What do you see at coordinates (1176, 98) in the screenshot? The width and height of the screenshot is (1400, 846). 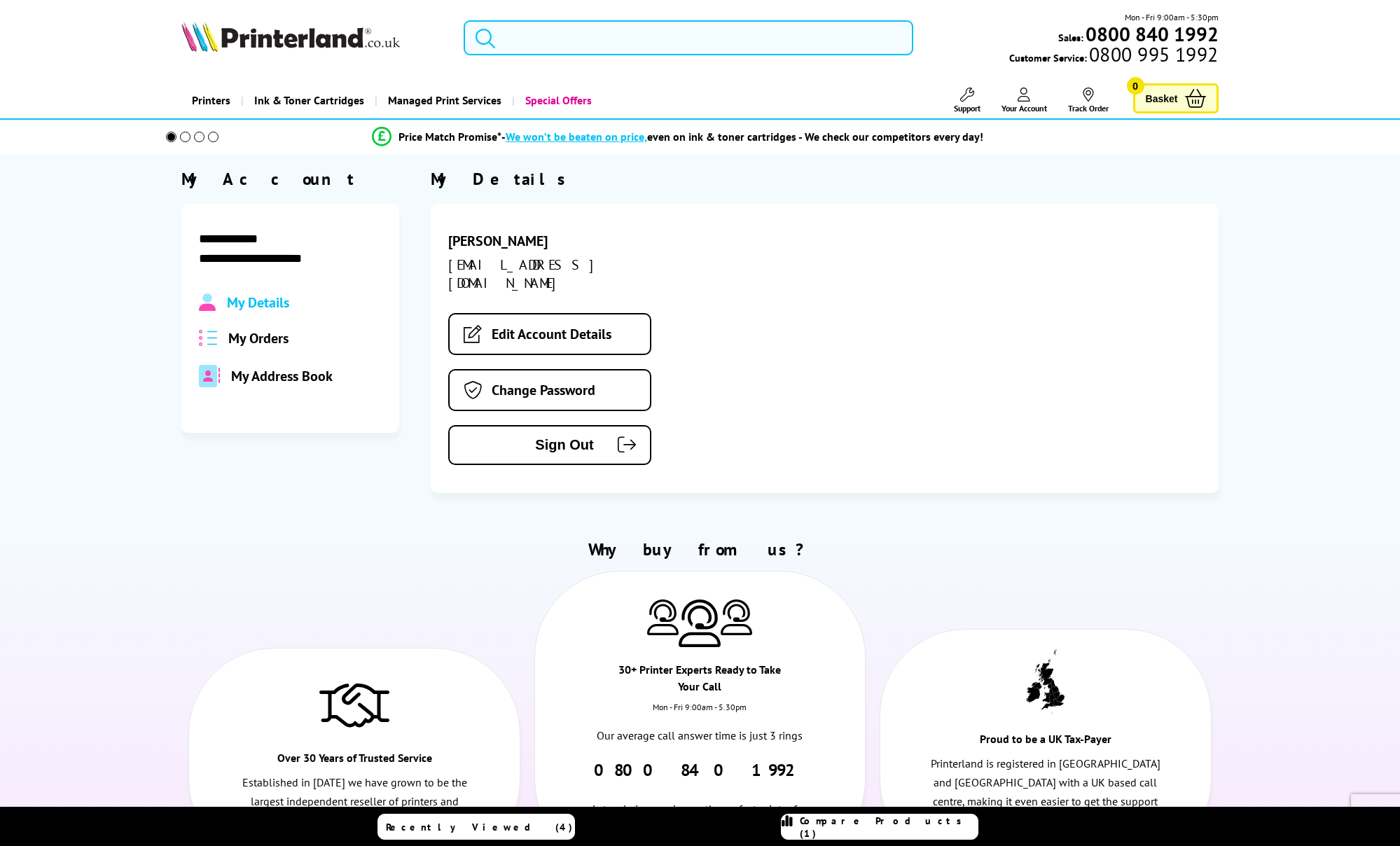 I see `a: Basket 0` at bounding box center [1176, 98].